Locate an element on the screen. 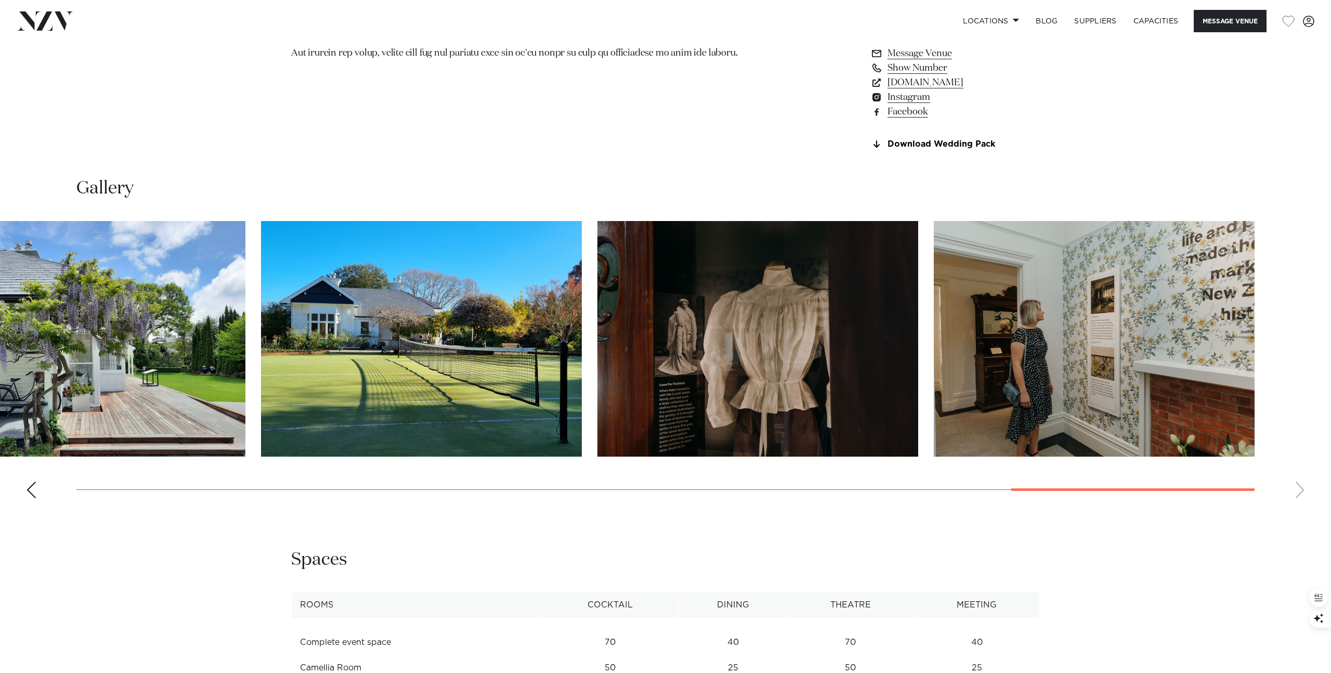  a: Message Venue is located at coordinates (955, 54).